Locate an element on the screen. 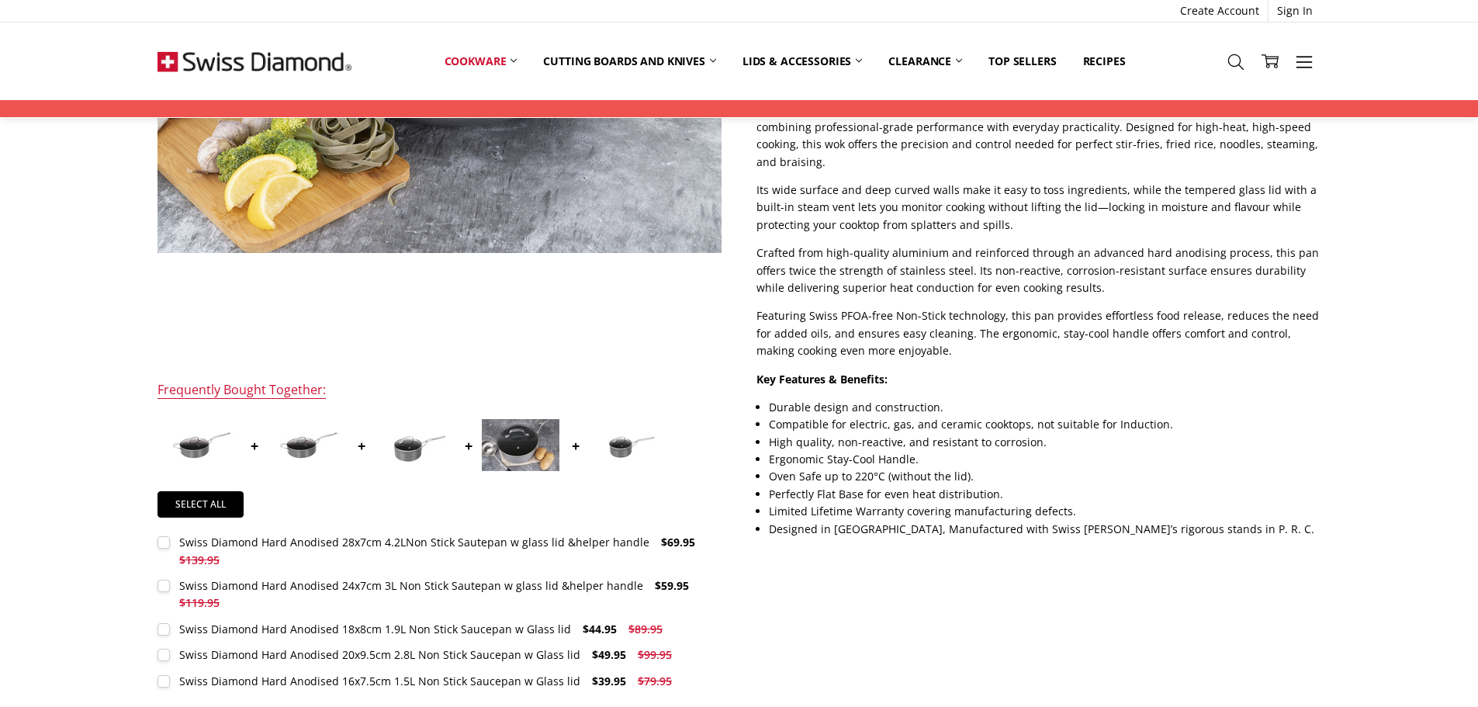 The height and width of the screenshot is (707, 1478). span: $119.95 is located at coordinates (199, 602).